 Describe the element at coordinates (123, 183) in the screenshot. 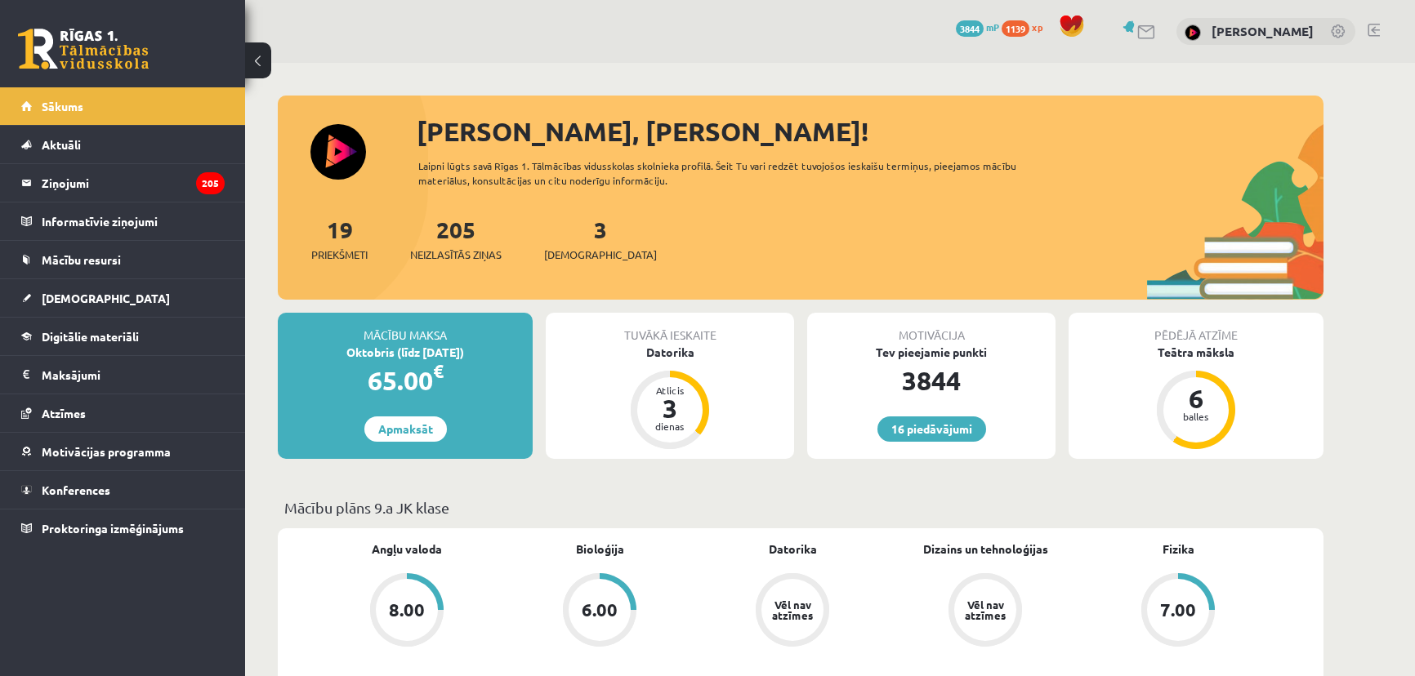

I see `a: Ziņojumi205` at that location.